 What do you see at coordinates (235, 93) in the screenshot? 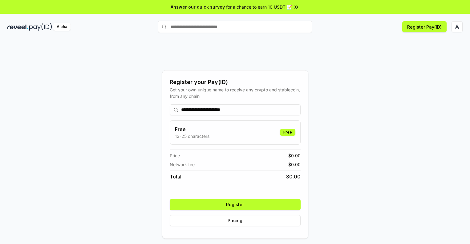
I see `div: Get your own unique name to receive any crypto and stablecoin, from any chain` at bounding box center [235, 93].